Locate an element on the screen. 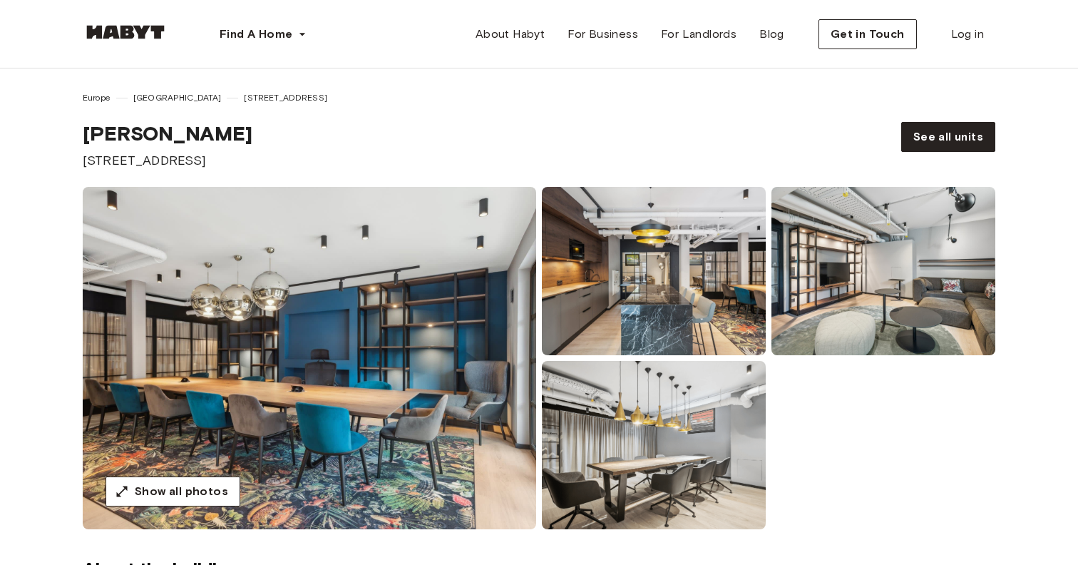  img: Habyt is located at coordinates (125, 32).